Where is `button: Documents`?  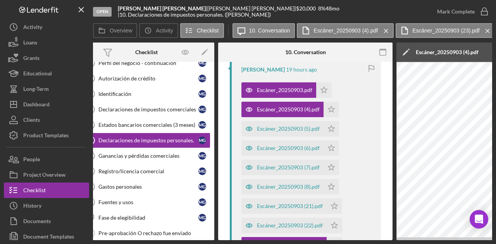
button: Documents is located at coordinates (46, 222).